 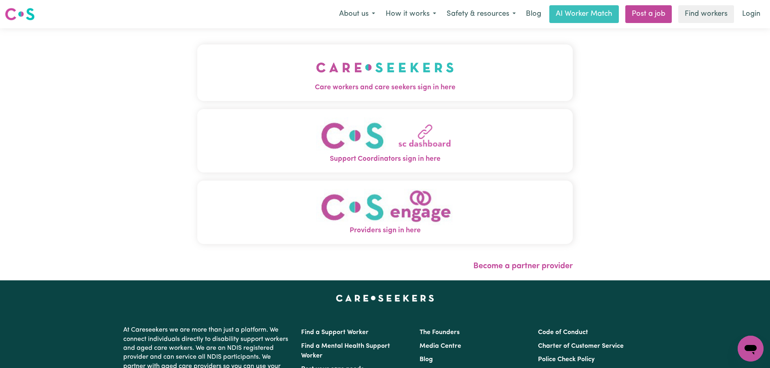 I want to click on button: How it works, so click(x=410, y=14).